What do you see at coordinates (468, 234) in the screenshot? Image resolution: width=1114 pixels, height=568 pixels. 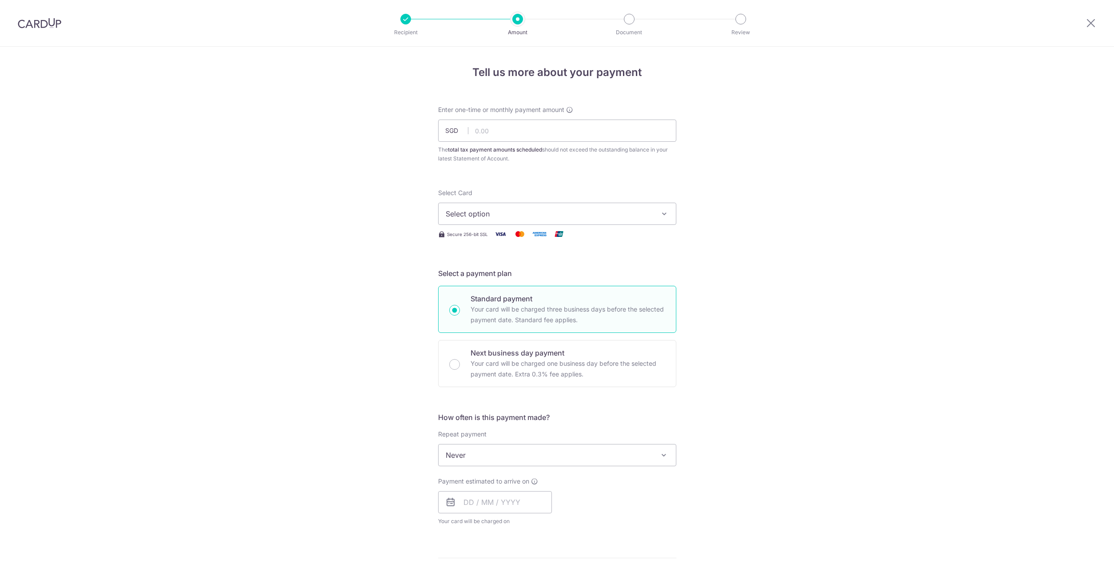 I see `span: Secure 256-bit SSL` at bounding box center [468, 234].